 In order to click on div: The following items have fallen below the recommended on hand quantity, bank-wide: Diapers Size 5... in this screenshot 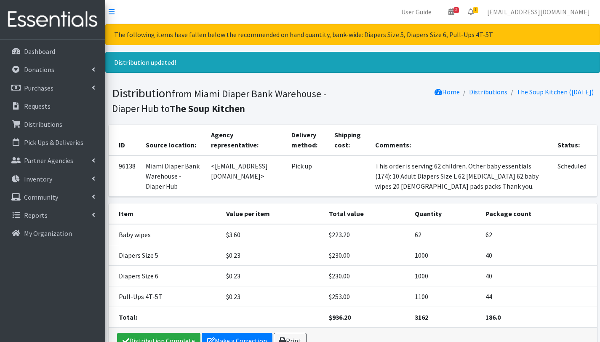, I will do `click(353, 35)`.